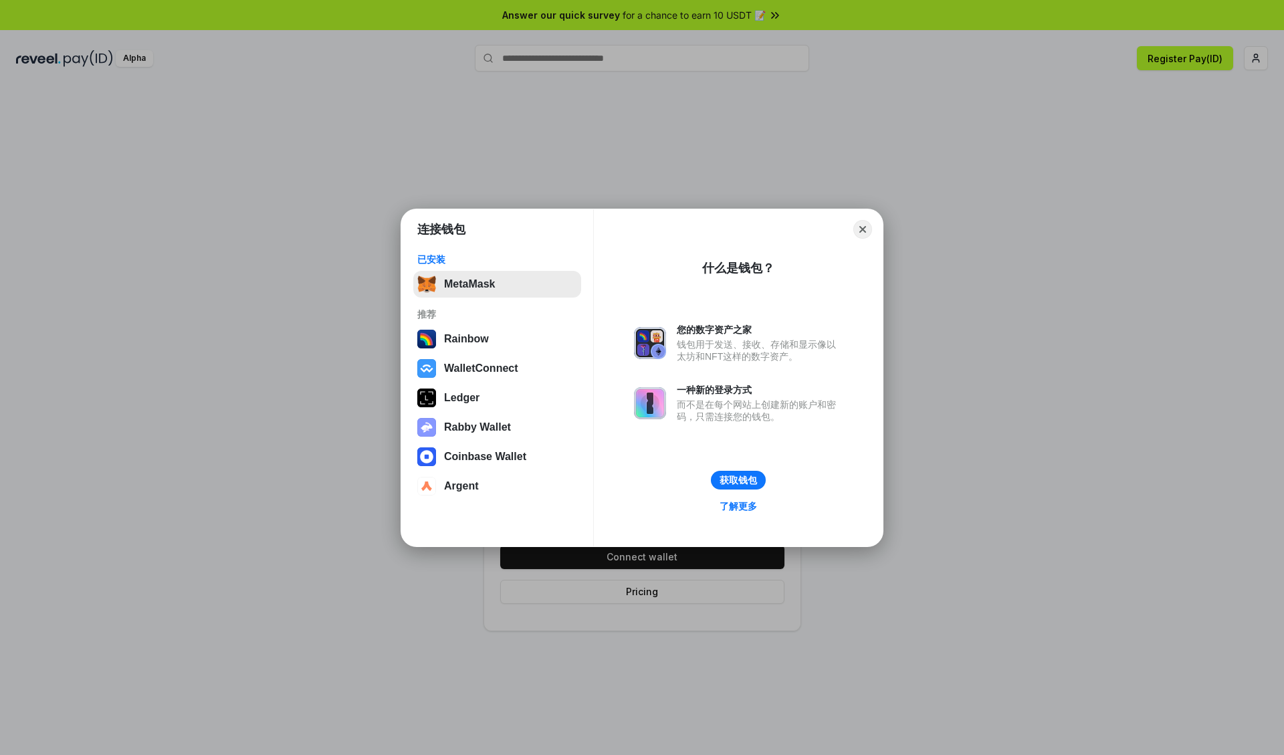 The image size is (1284, 755). What do you see at coordinates (461, 398) in the screenshot?
I see `div: Ledger` at bounding box center [461, 398].